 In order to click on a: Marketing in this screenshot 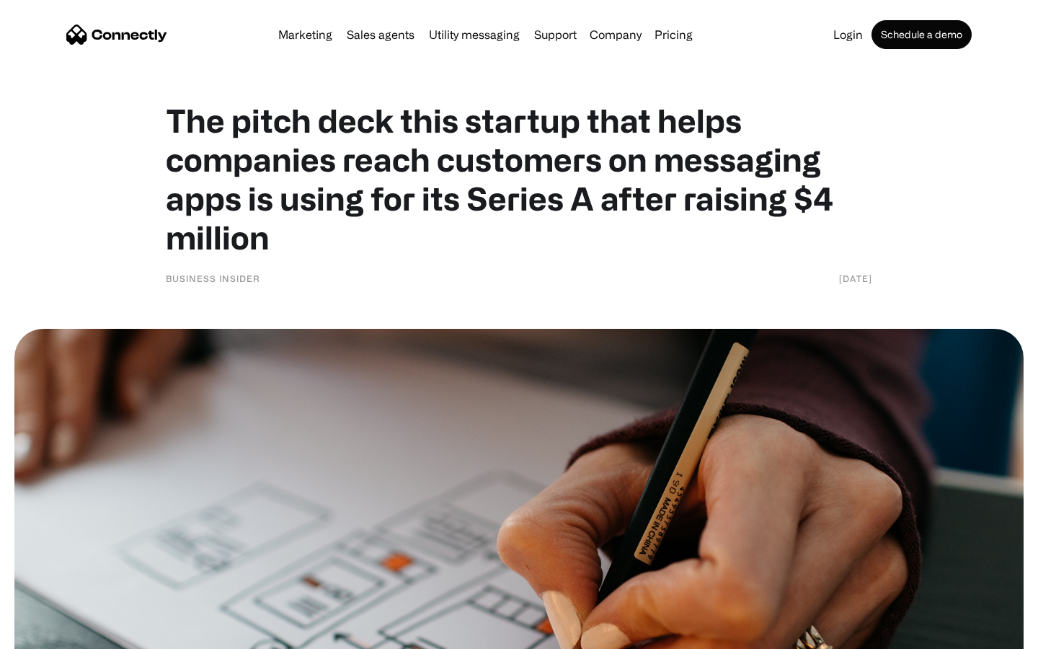, I will do `click(305, 35)`.